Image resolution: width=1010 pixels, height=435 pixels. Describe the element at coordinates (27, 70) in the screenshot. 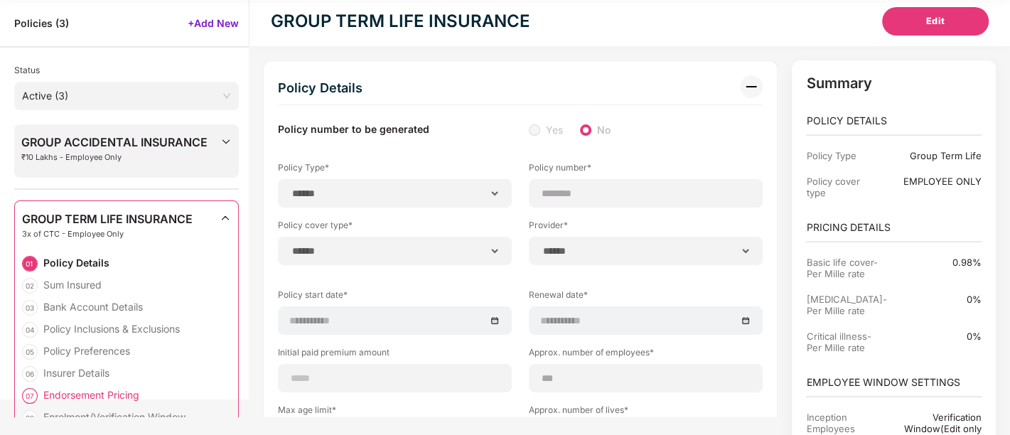

I see `span: Status` at that location.